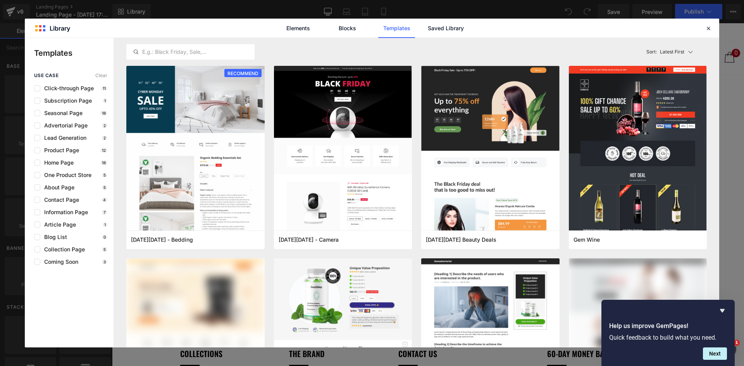  What do you see at coordinates (101, 76) in the screenshot?
I see `span: Clear` at bounding box center [101, 76].